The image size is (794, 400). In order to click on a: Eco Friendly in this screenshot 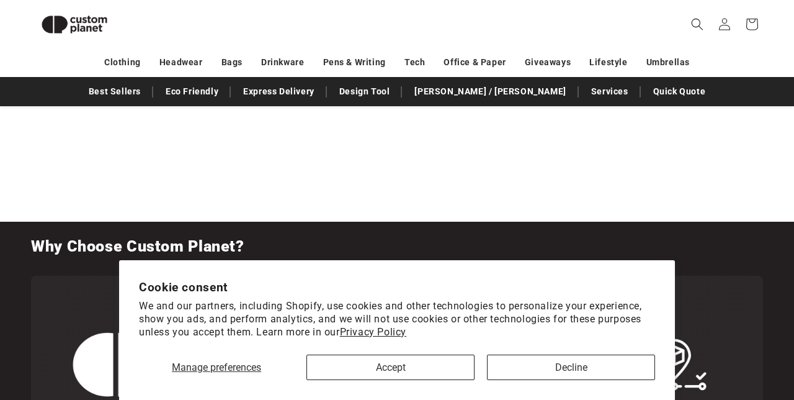, I will do `click(192, 91)`.